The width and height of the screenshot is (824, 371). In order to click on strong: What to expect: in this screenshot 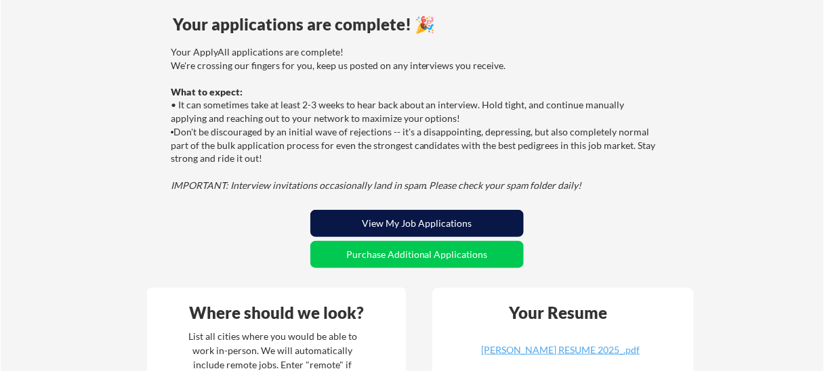, I will do `click(207, 92)`.